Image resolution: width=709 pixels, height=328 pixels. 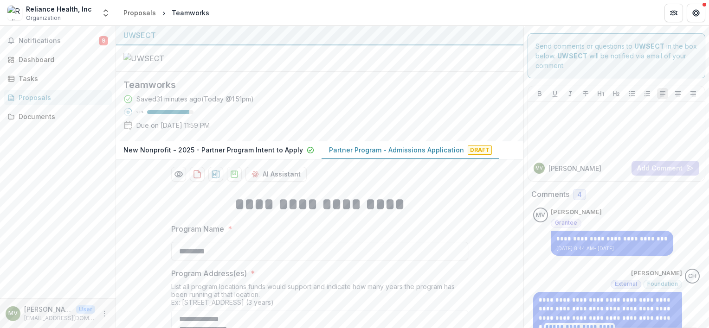 I want to click on p: User, so click(x=85, y=310).